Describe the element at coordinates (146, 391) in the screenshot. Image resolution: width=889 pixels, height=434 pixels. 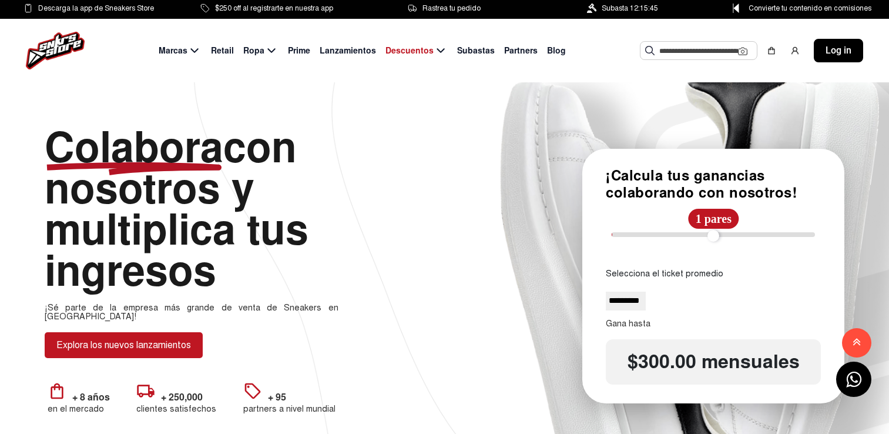
I see `i: local_shipping` at that location.